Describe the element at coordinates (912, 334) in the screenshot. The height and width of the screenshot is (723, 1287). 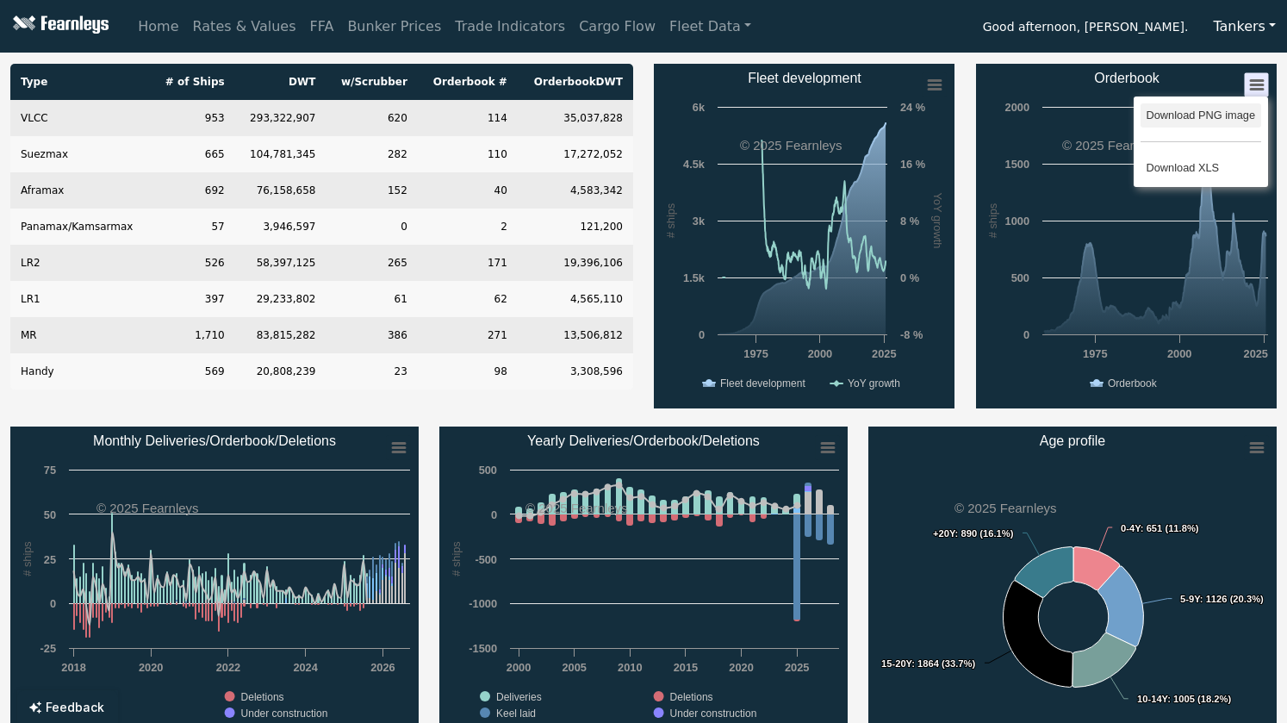
I see `text: -8 %` at that location.